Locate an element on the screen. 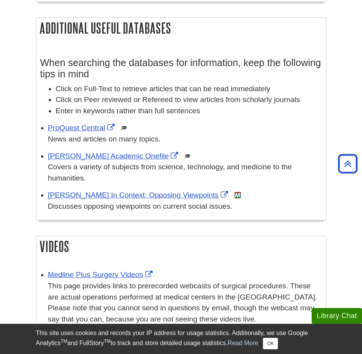  li: Click on Peer reviewed or Refereed to view articles from scholarly journals is located at coordinates (189, 100).